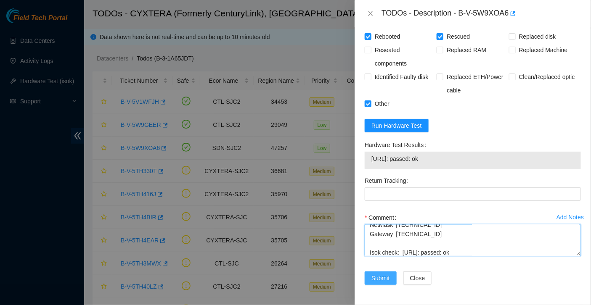 The width and height of the screenshot is (591, 305). I want to click on span: Run Hardware Test, so click(397, 126).